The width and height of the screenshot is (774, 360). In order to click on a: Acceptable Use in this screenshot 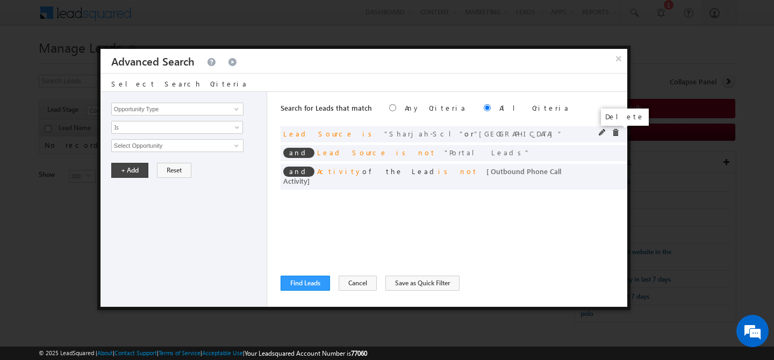, I will do `click(222, 352)`.